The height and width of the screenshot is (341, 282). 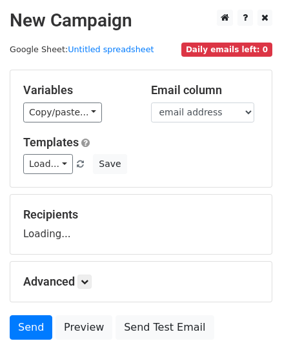 I want to click on a: Copy/paste..., so click(x=63, y=112).